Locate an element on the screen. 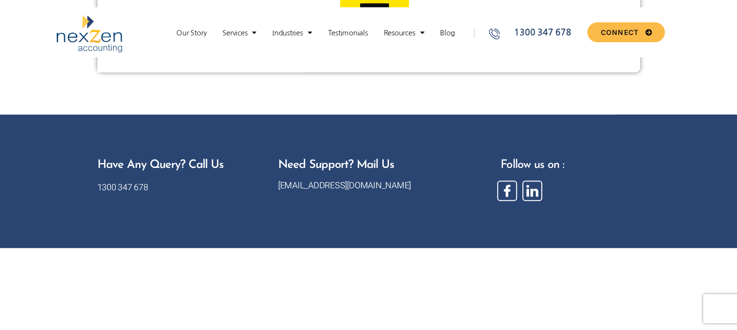 Image resolution: width=737 pixels, height=330 pixels. a: Industries is located at coordinates (292, 33).